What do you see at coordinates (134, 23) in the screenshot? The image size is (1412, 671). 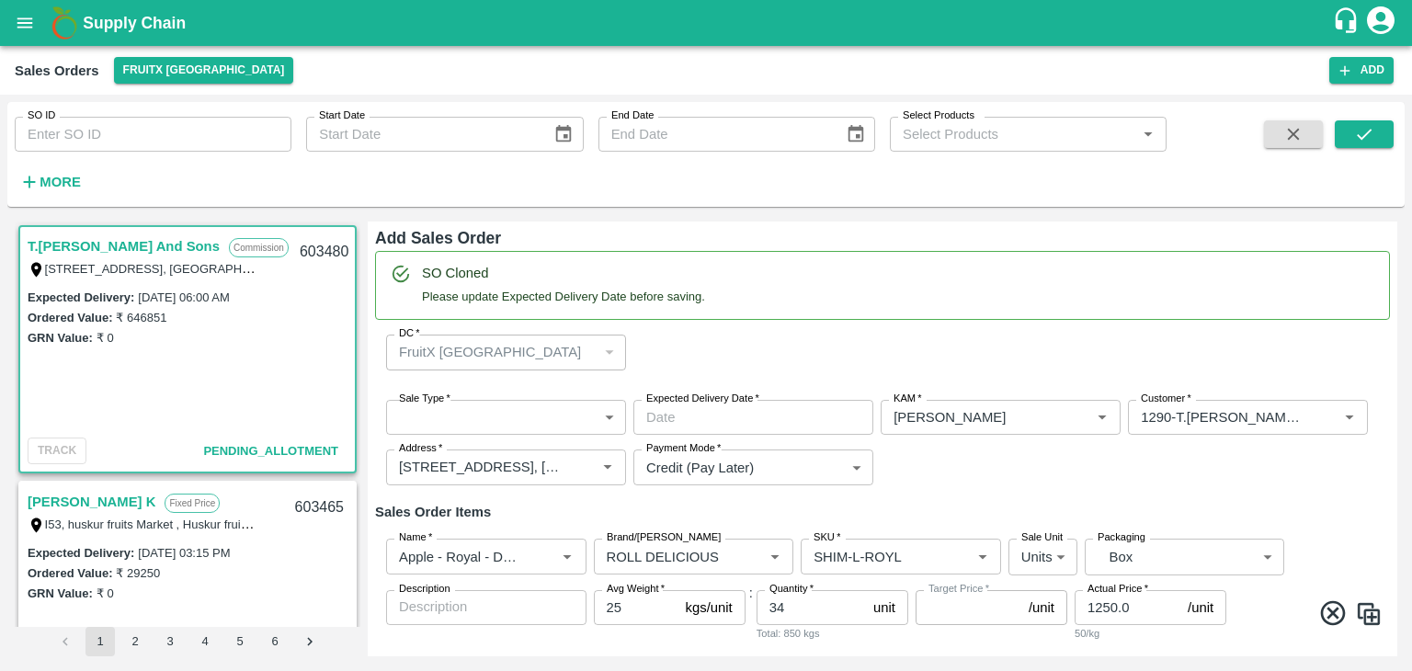 I see `b: Supply Chain` at bounding box center [134, 23].